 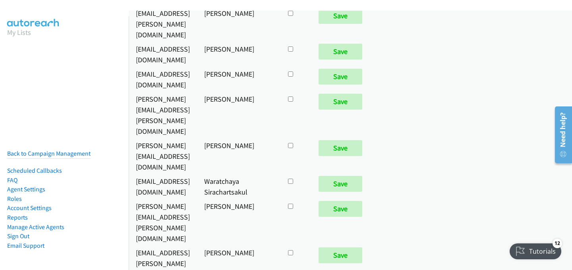 I want to click on a: Back to Campaign Management, so click(x=49, y=153).